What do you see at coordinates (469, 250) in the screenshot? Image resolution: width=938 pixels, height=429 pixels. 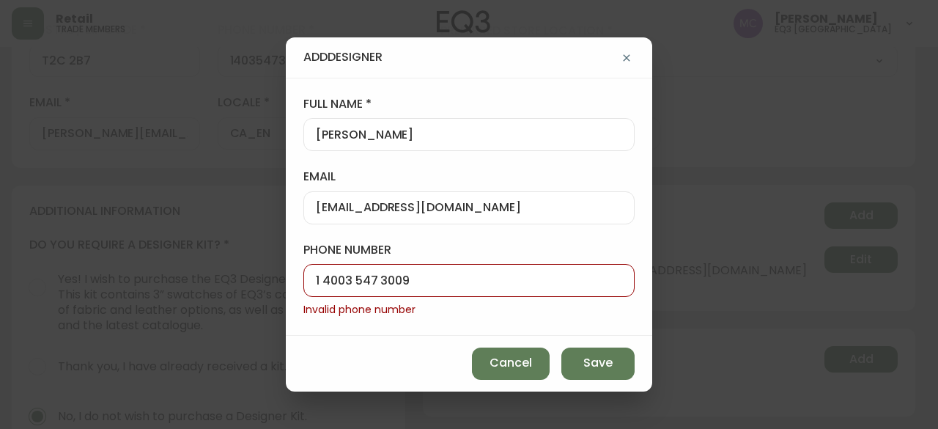 I see `label: phone number` at bounding box center [469, 250].